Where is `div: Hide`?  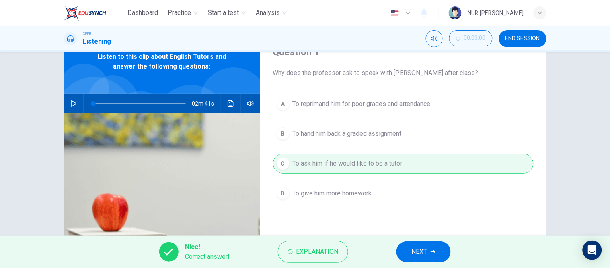
div: Hide is located at coordinates (471, 39).